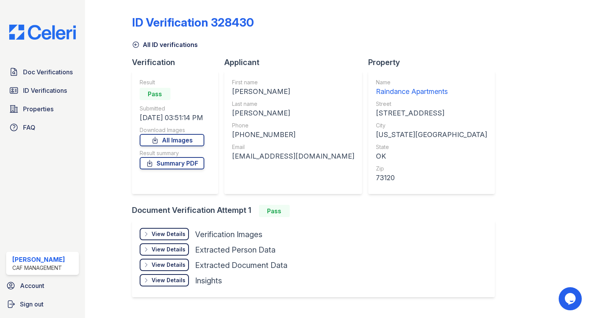  What do you see at coordinates (29, 127) in the screenshot?
I see `span: FAQ` at bounding box center [29, 127].